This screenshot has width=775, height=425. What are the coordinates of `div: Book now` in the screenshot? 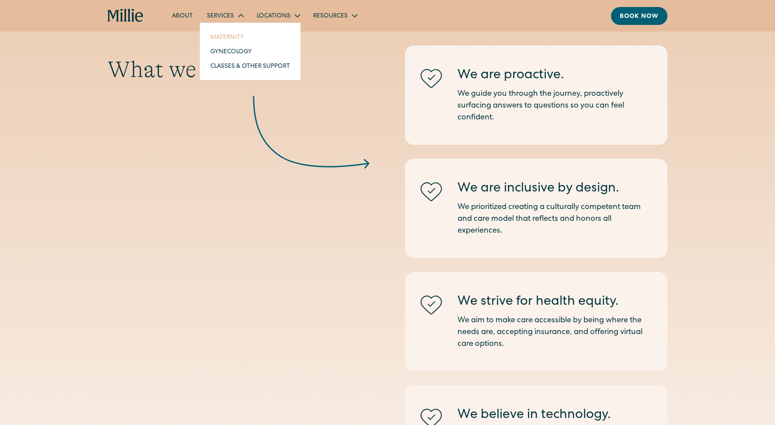 It's located at (639, 17).